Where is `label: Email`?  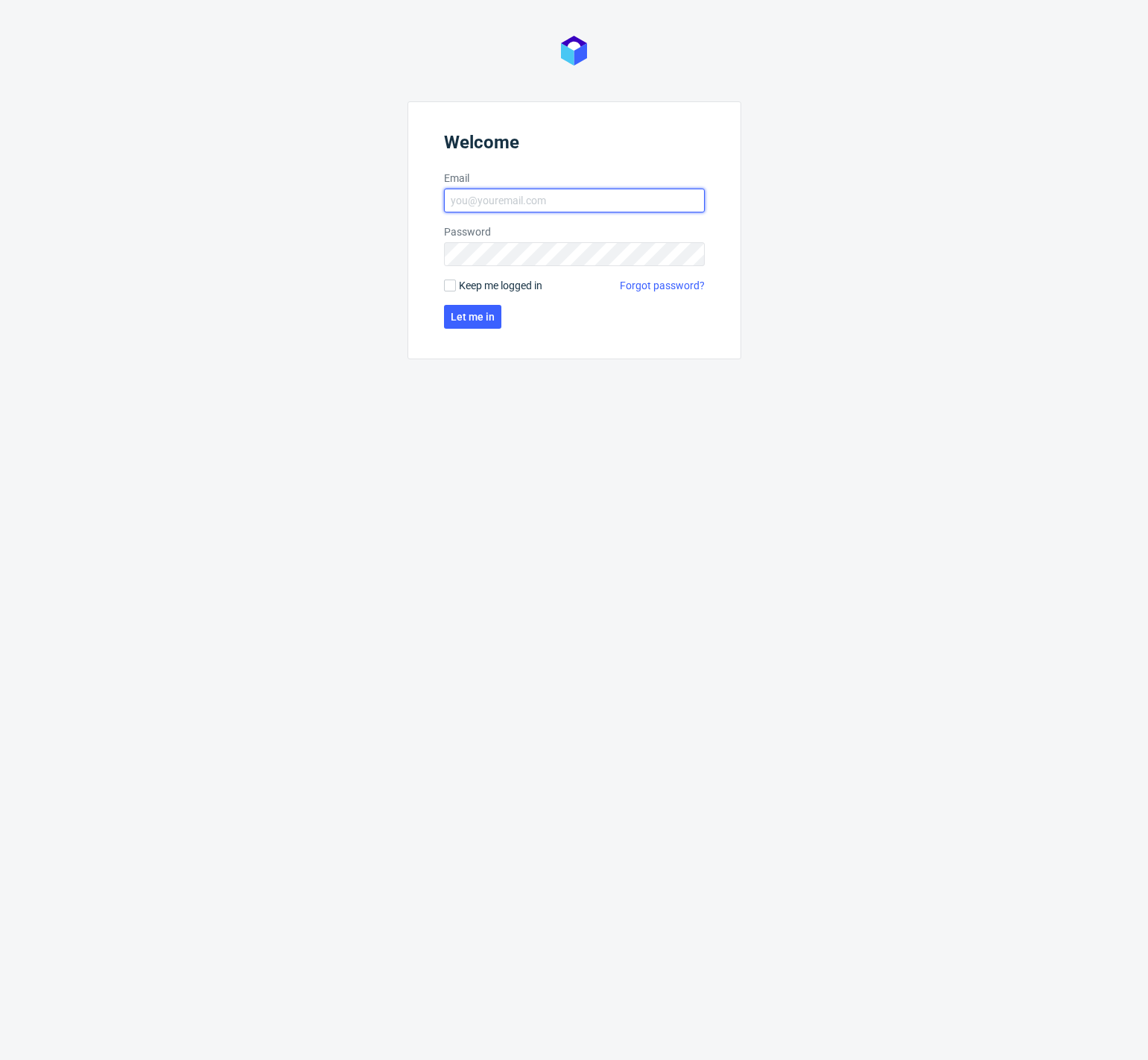
label: Email is located at coordinates (574, 178).